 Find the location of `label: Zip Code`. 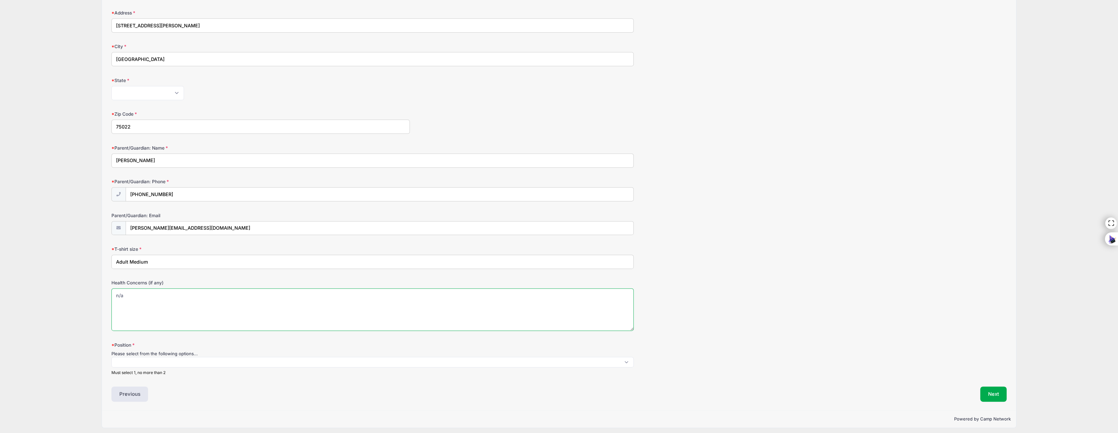

label: Zip Code is located at coordinates (260, 114).